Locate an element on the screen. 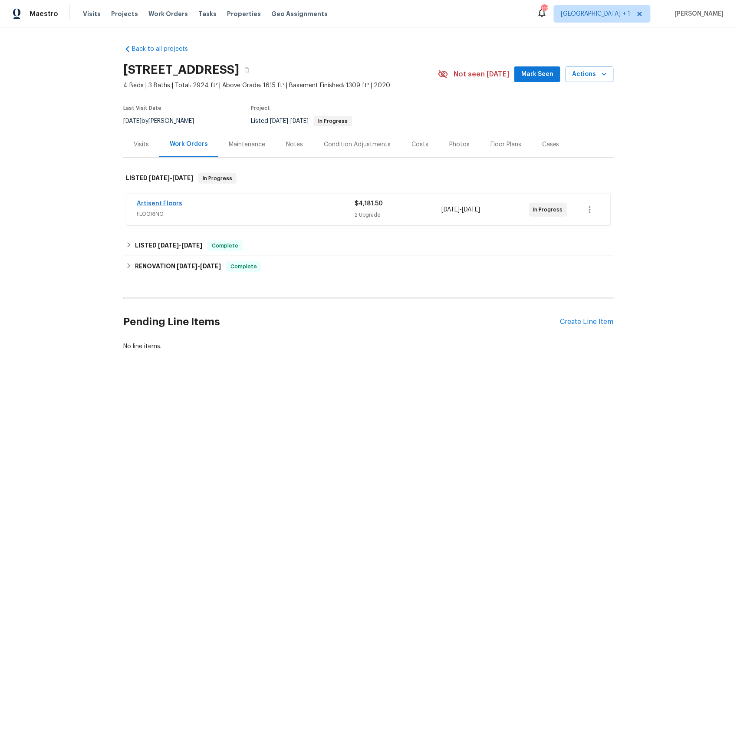 The image size is (737, 749). span: Geo Assignments is located at coordinates (300, 14).